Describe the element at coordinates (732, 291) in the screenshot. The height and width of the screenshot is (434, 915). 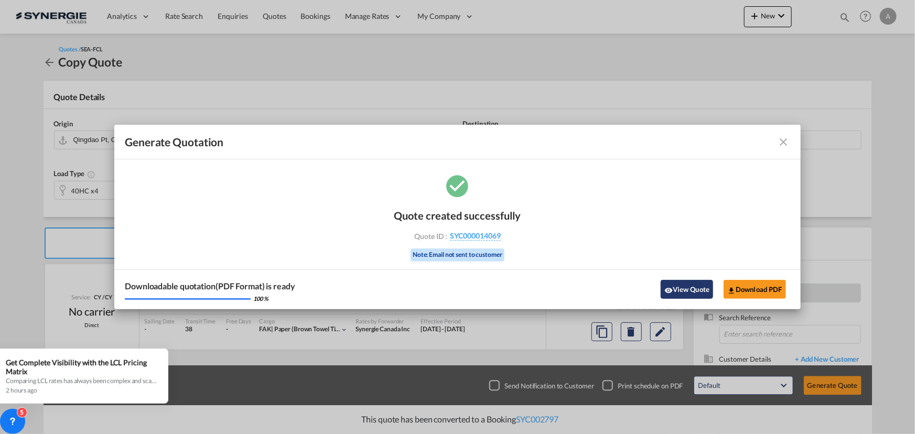
I see `md-icon: icon-download` at that location.